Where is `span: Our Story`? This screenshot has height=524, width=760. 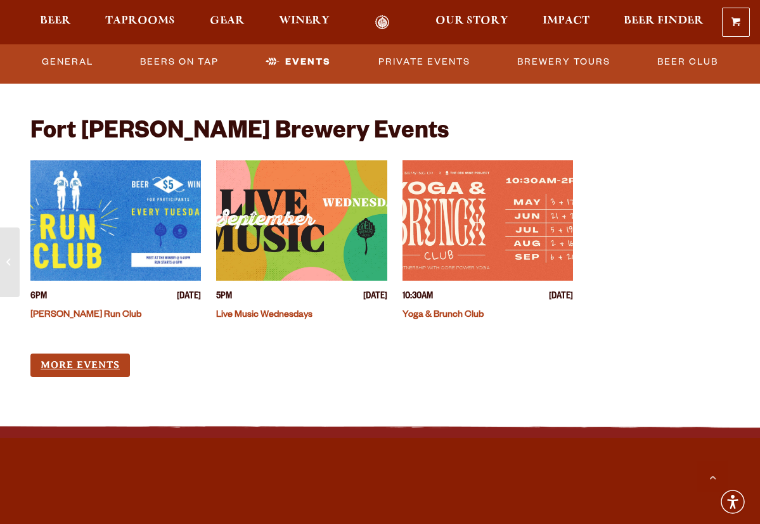
span: Our Story is located at coordinates (472, 21).